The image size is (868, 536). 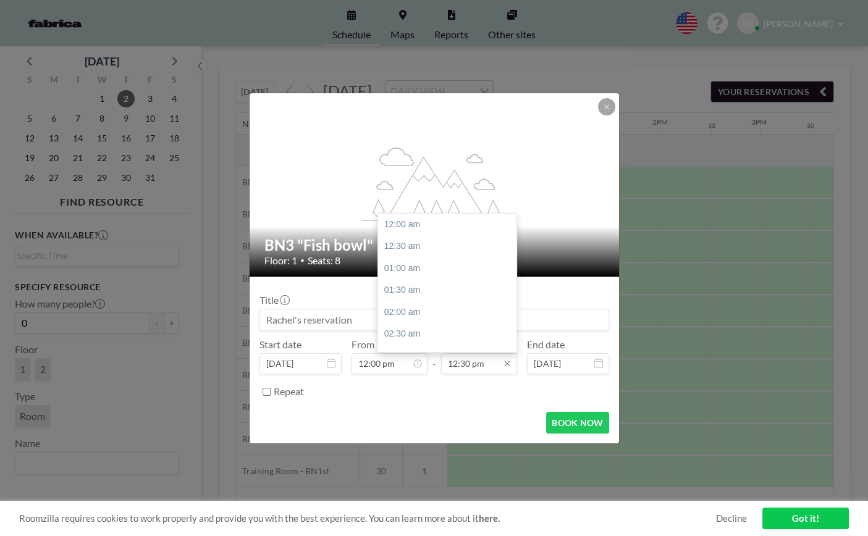 I want to click on label: Repeat, so click(x=288, y=392).